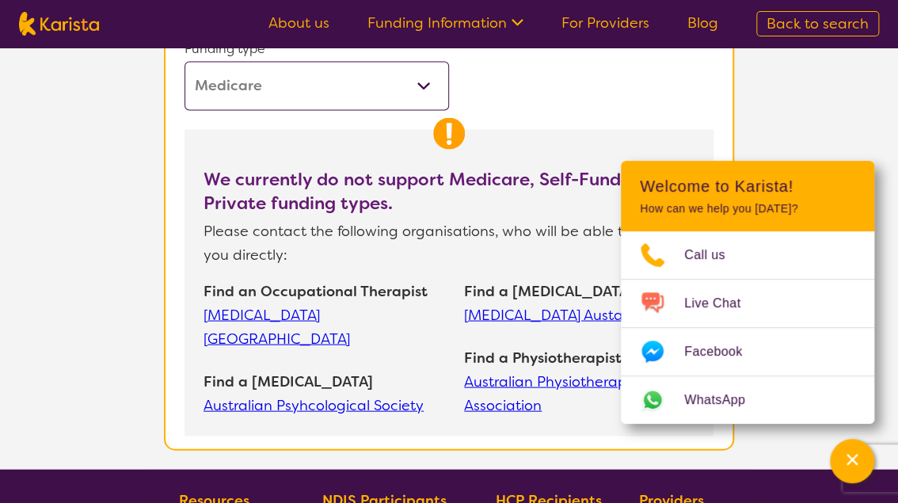  I want to click on div: Channel Menu, so click(747, 292).